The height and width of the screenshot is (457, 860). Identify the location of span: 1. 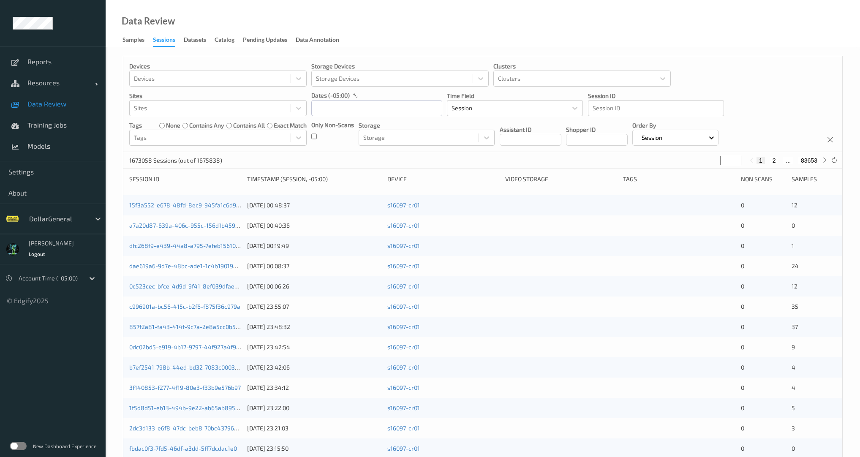
(793, 245).